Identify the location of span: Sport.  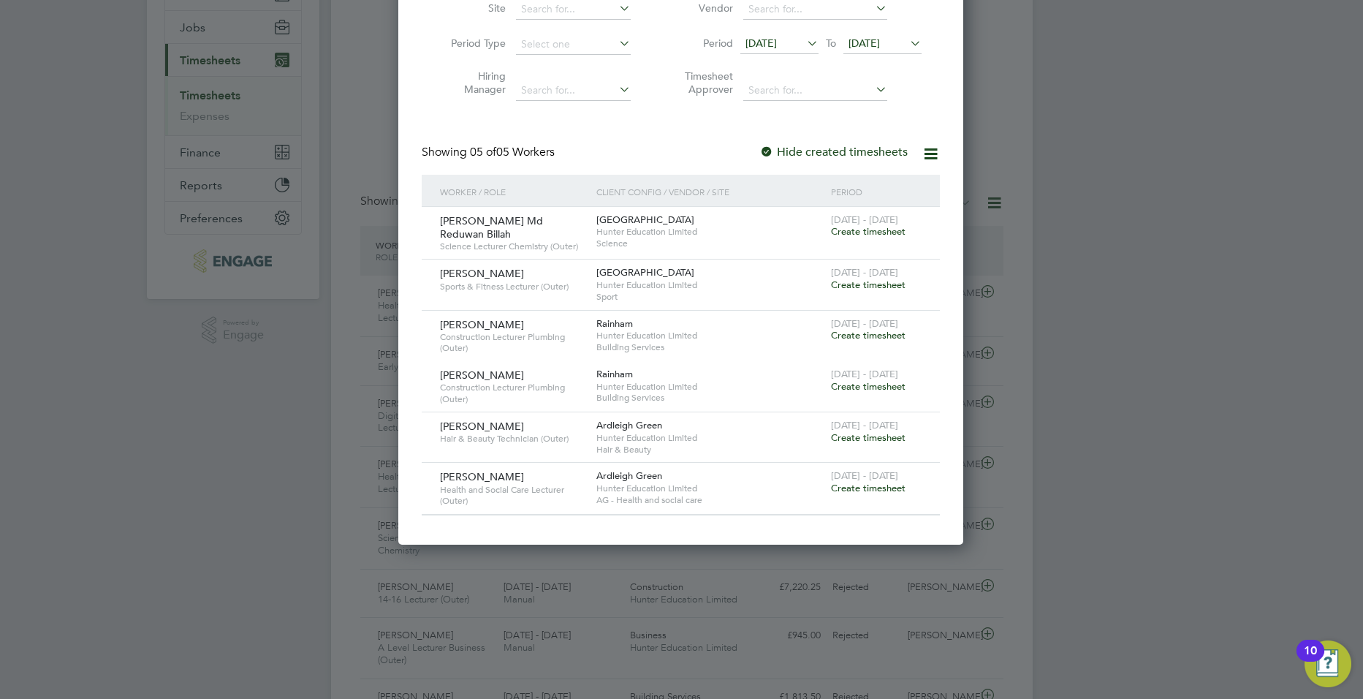
(710, 297).